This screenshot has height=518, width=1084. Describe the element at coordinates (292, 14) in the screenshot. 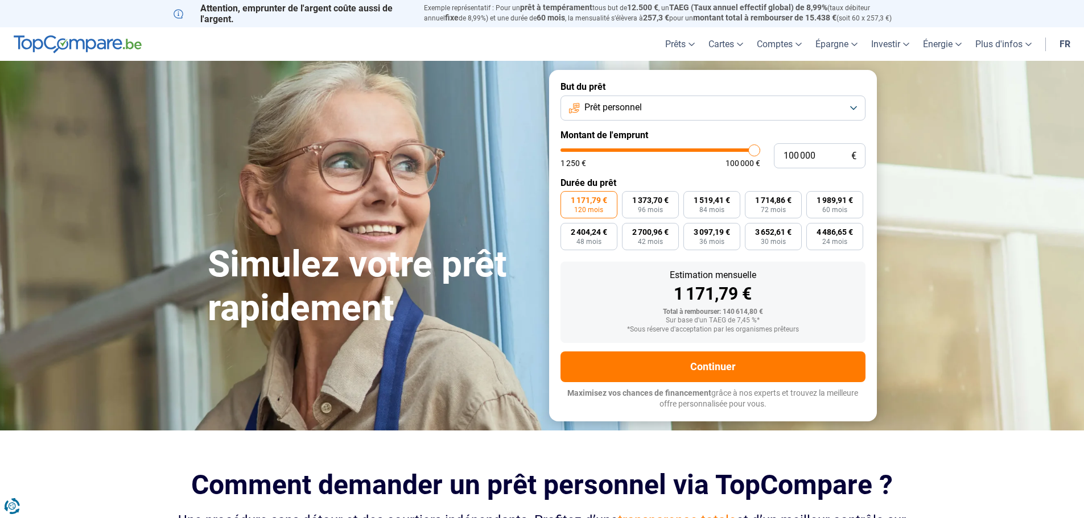

I see `p: Attention, emprunter de l'argent coûte aussi de l'argent.` at that location.